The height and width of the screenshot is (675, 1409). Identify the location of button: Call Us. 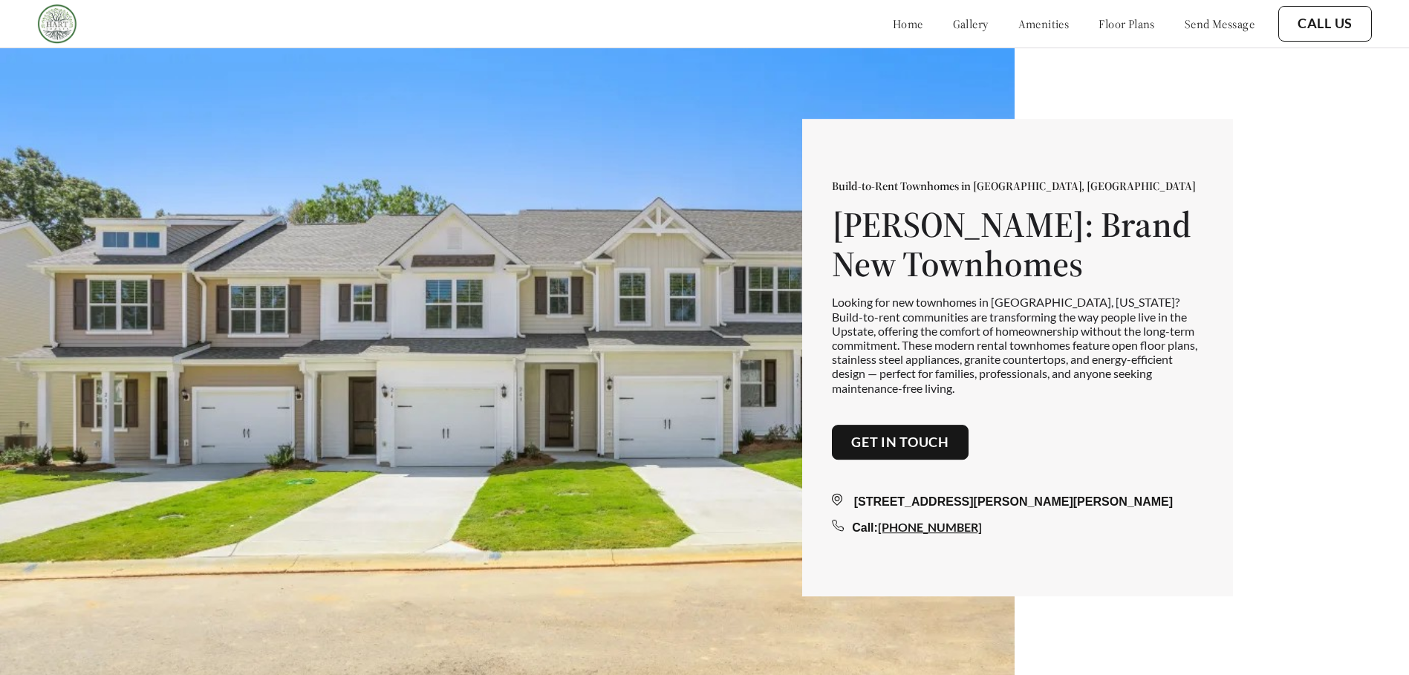
(1325, 24).